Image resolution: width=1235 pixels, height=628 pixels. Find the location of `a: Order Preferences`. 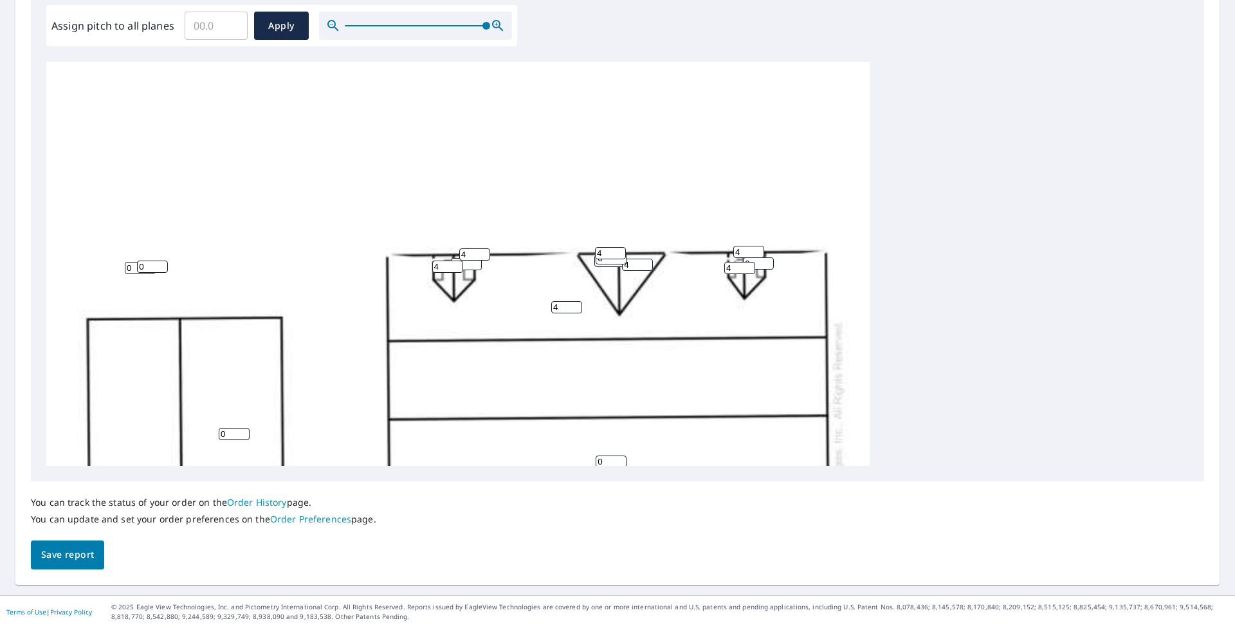

a: Order Preferences is located at coordinates (311, 518).